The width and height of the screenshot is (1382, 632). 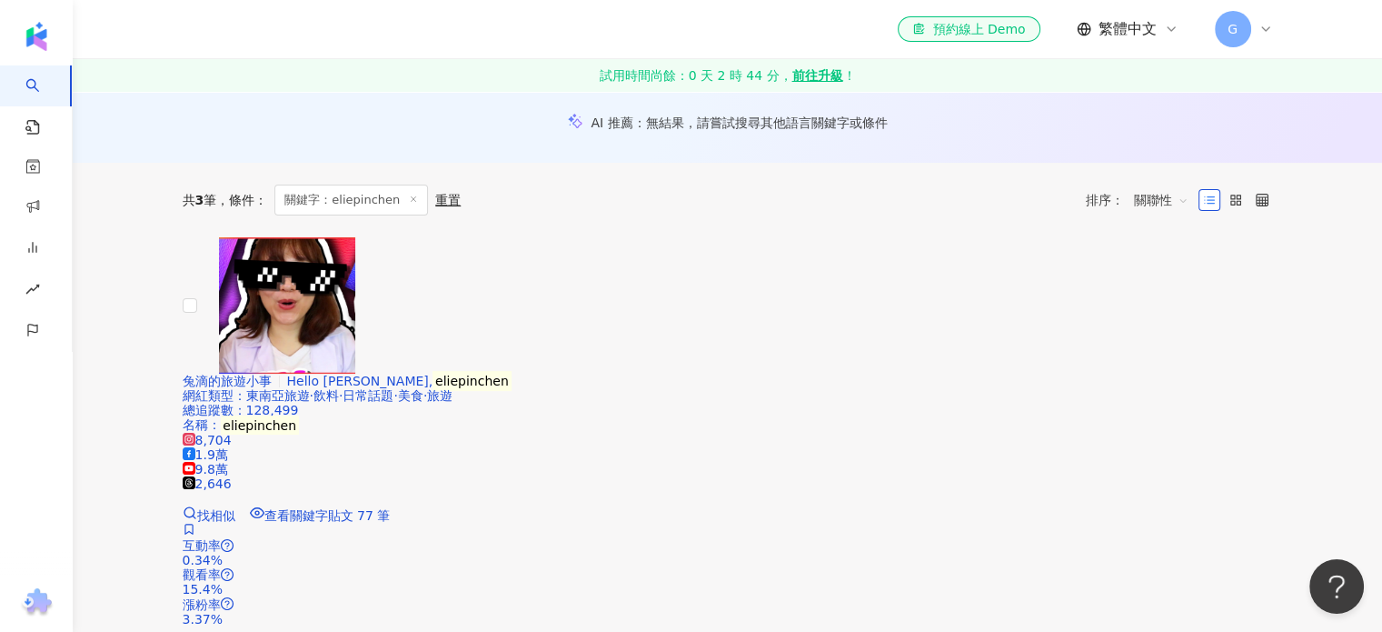 What do you see at coordinates (728, 395) in the screenshot?
I see `div: 網紅類型 ：` at bounding box center [728, 395].